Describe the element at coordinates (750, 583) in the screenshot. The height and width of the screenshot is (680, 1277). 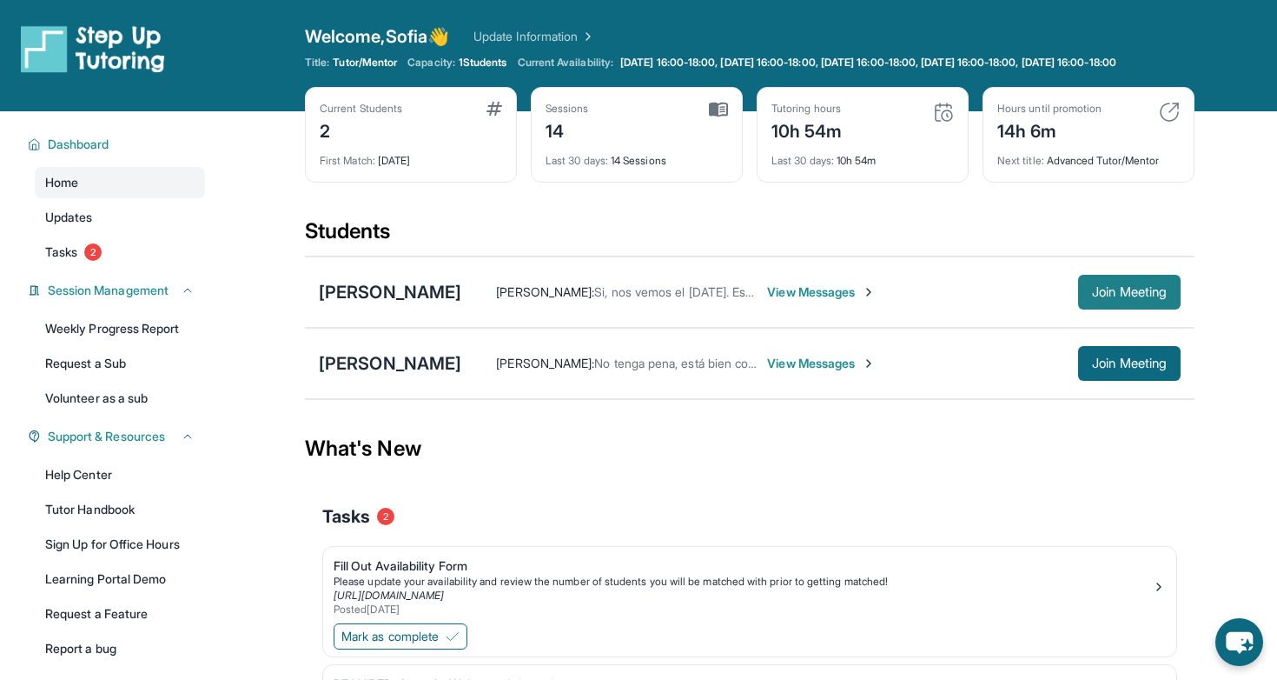
I see `a: Fill Out Availability FormPlease update your availability and review the number of students you w...` at that location.